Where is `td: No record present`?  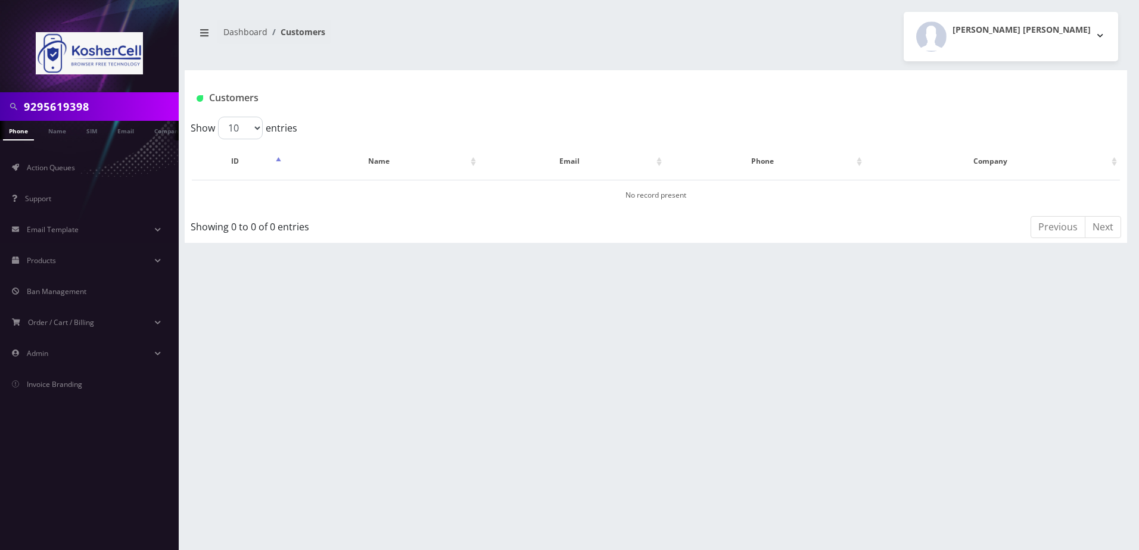 td: No record present is located at coordinates (656, 195).